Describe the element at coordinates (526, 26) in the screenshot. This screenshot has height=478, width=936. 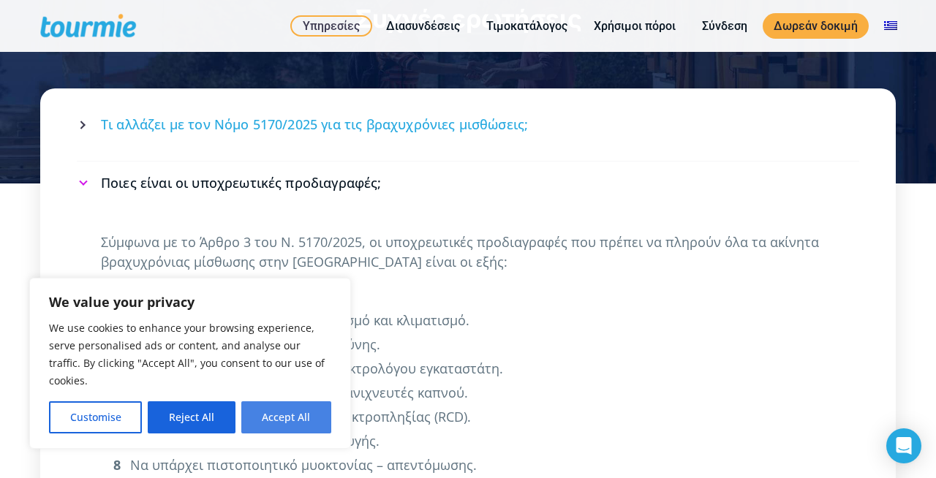
I see `a: Τιμοκατάλογος` at that location.